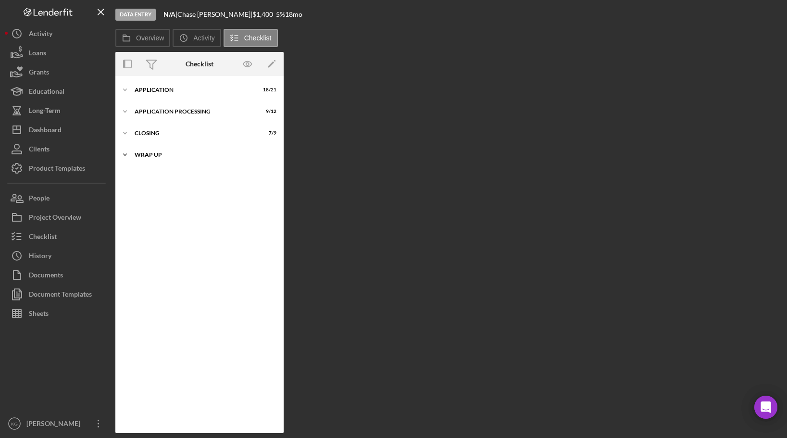 This screenshot has height=438, width=787. Describe the element at coordinates (58, 275) in the screenshot. I see `button: Documents` at that location.